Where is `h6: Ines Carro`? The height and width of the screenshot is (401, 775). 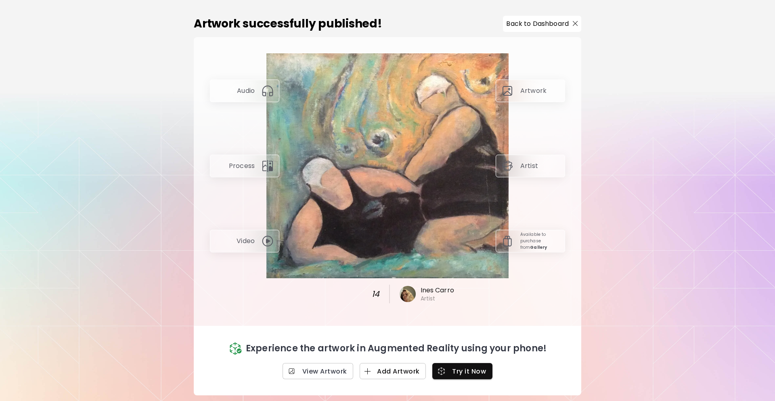 h6: Ines Carro is located at coordinates (437, 290).